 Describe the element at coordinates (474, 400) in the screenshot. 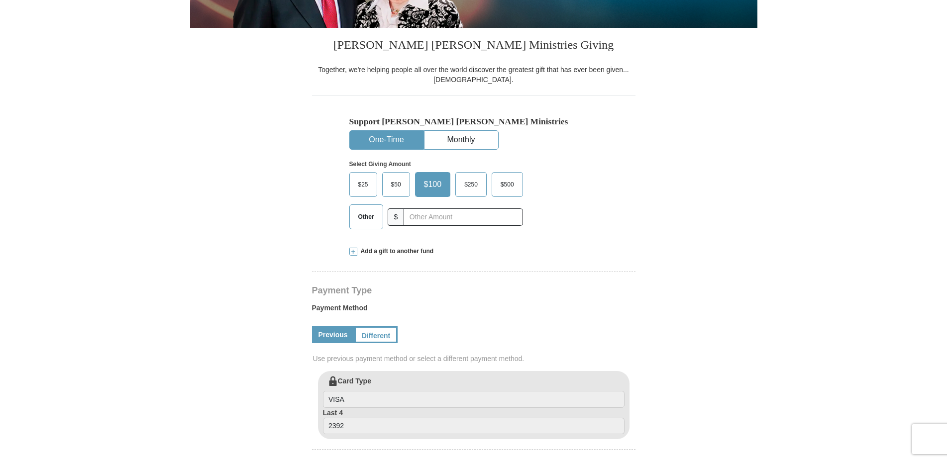

I see `input: Card Type` at that location.